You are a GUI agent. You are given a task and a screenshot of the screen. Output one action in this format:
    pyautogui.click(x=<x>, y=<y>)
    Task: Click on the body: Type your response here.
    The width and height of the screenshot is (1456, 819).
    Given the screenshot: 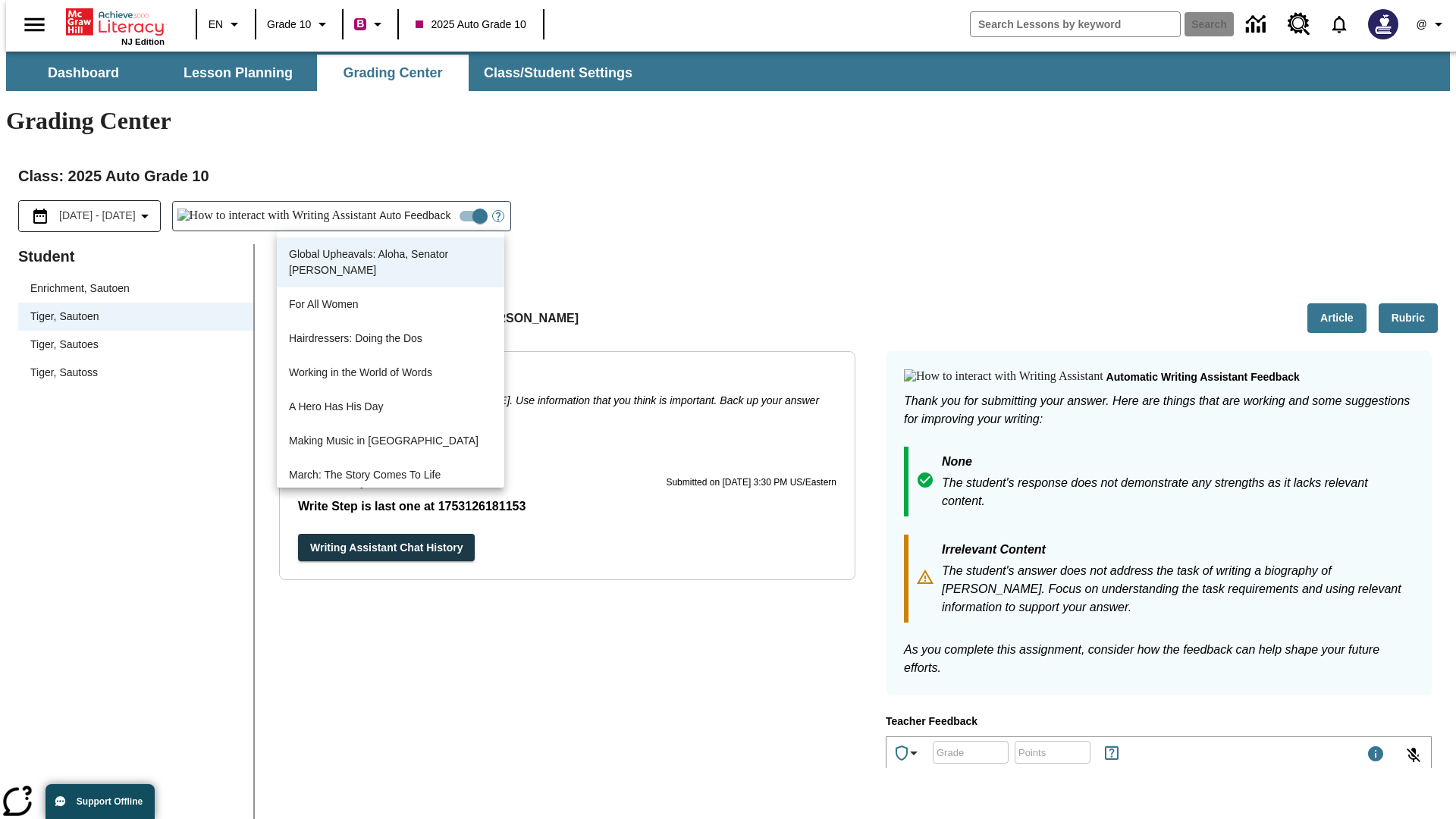 What is the action you would take?
    pyautogui.click(x=114, y=19)
    